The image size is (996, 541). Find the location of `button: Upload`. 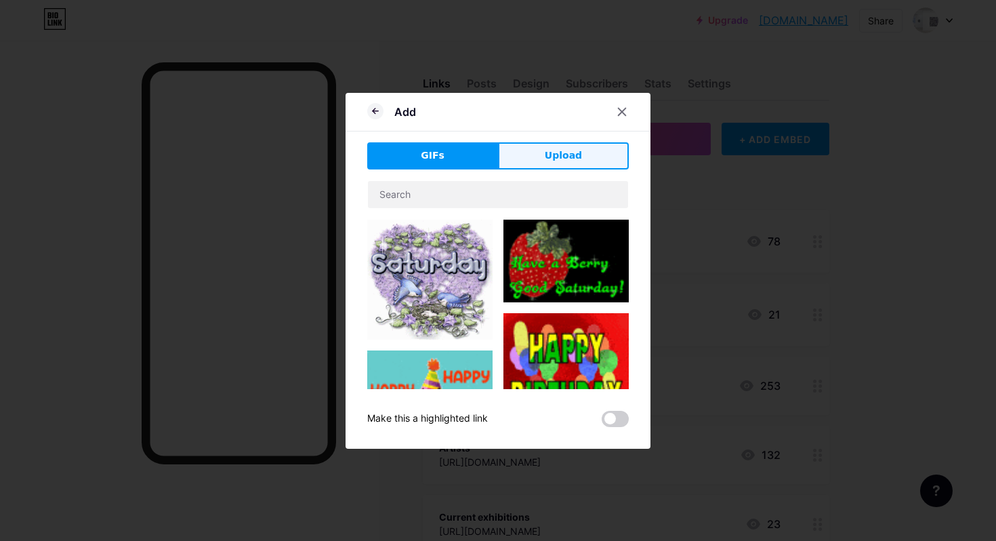

button: Upload is located at coordinates (563, 156).